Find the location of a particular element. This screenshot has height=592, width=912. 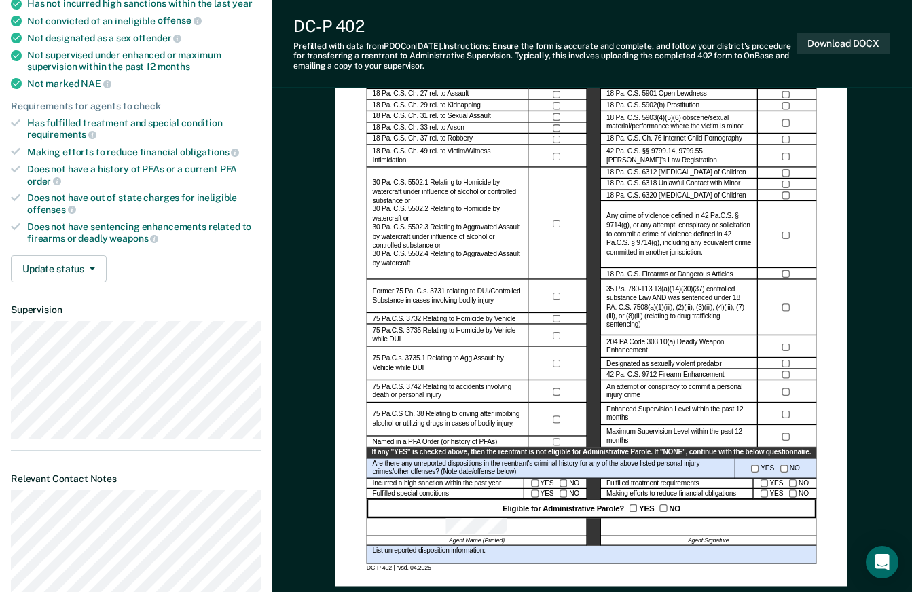

label: 204 PA Code 303.10(a) Deadly Weapon Enhancement is located at coordinates (679, 347).